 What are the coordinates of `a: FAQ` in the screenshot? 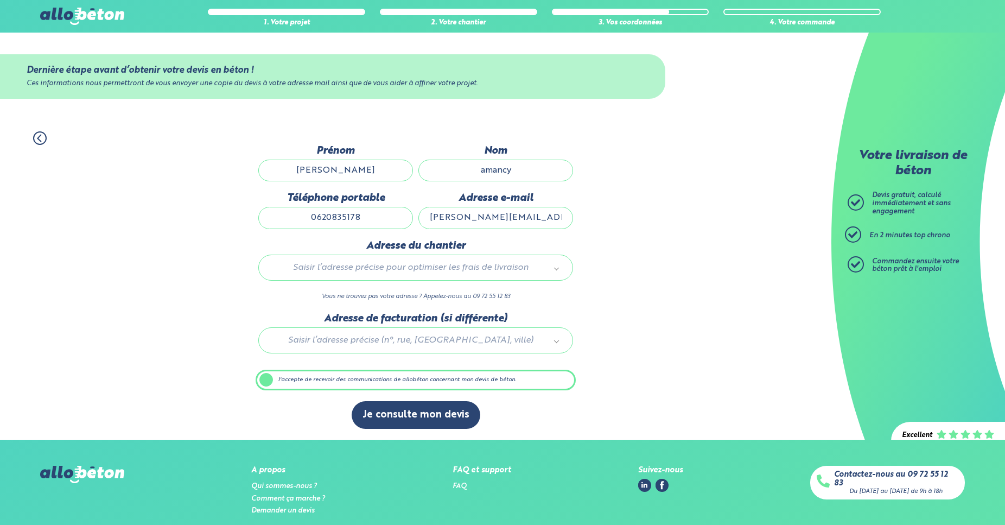 It's located at (460, 486).